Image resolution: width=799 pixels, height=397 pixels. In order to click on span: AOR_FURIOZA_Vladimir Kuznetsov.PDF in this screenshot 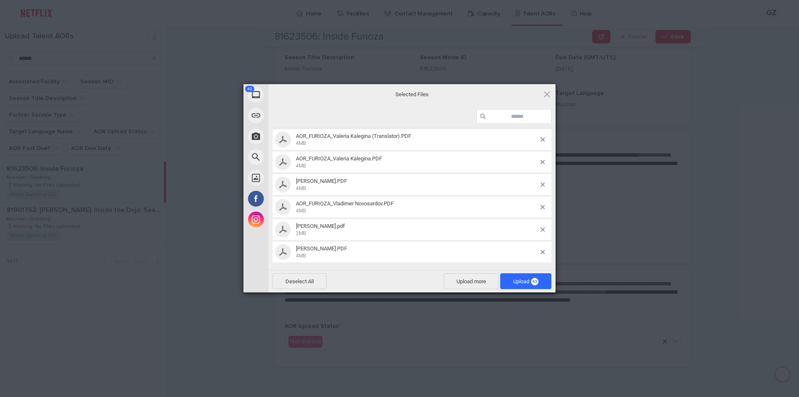, I will do `click(417, 252)`.